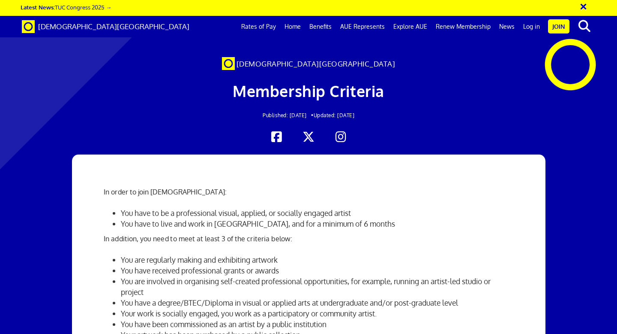 The height and width of the screenshot is (334, 617). What do you see at coordinates (321, 27) in the screenshot?
I see `a: Benefits` at bounding box center [321, 27].